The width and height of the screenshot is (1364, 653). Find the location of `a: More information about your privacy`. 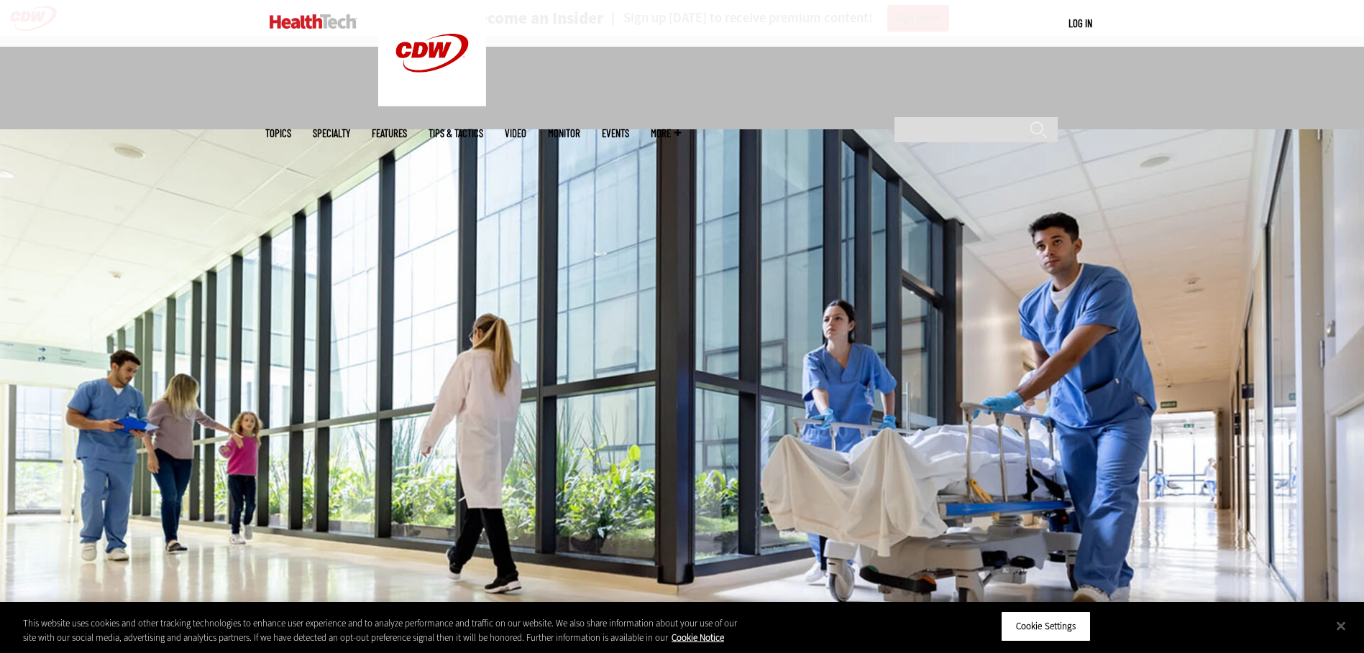

a: More information about your privacy is located at coordinates (697, 638).